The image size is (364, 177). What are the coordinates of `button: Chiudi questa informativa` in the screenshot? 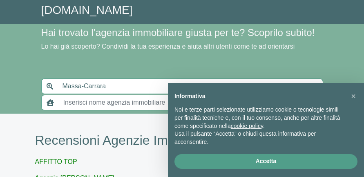 It's located at (353, 96).